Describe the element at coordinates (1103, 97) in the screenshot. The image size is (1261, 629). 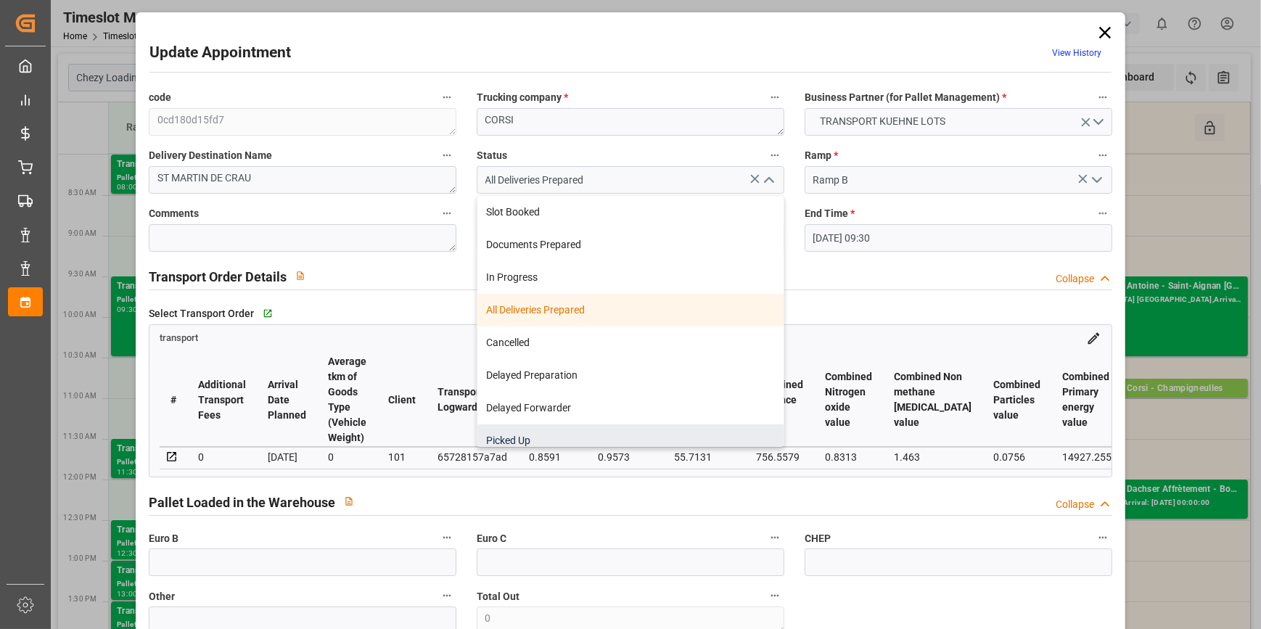
I see `button: Business Partner (for Pallet Management) *` at that location.